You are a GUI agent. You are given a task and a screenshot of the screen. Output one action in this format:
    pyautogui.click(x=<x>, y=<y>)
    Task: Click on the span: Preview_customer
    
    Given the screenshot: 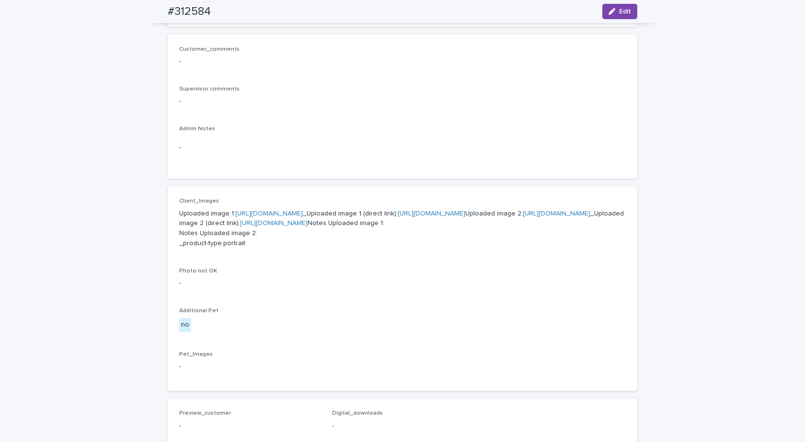 What is the action you would take?
    pyautogui.click(x=205, y=413)
    